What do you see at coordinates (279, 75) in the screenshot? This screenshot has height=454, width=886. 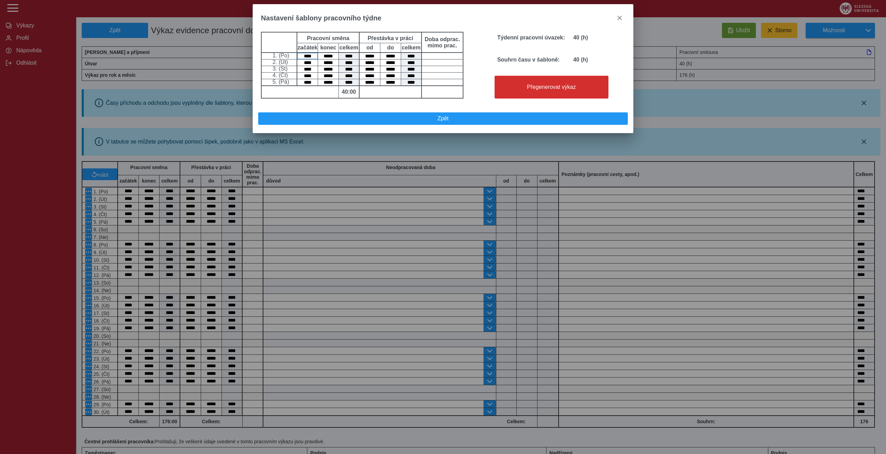 I see `span: 4. (Čt)` at bounding box center [279, 75].